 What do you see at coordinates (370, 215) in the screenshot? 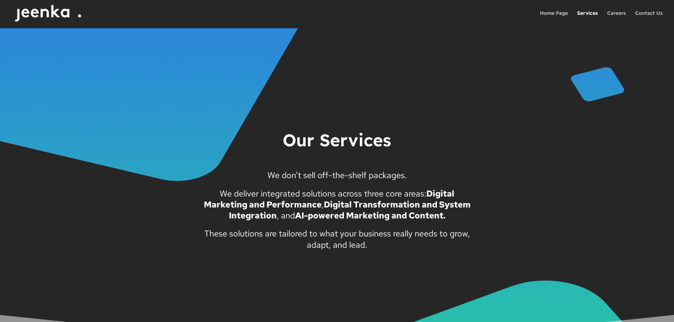
I see `strong: AI-powered Marketing and Content.` at bounding box center [370, 215].